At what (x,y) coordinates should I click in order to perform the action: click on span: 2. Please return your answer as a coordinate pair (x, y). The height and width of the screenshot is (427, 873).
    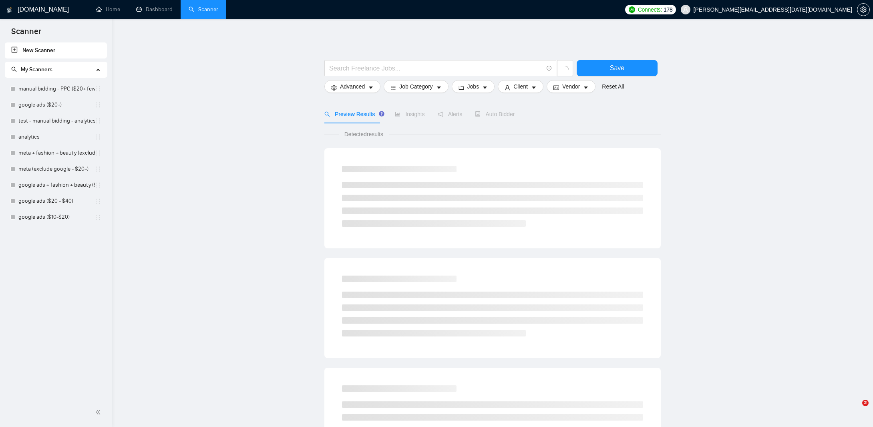
    Looking at the image, I should click on (865, 403).